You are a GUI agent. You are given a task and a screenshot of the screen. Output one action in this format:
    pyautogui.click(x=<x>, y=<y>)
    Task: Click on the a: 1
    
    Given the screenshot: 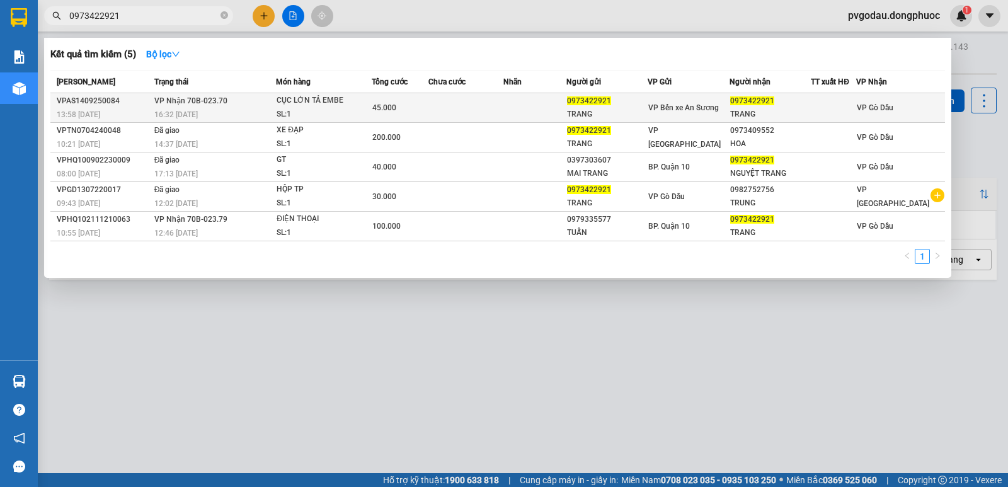 What is the action you would take?
    pyautogui.click(x=923, y=257)
    